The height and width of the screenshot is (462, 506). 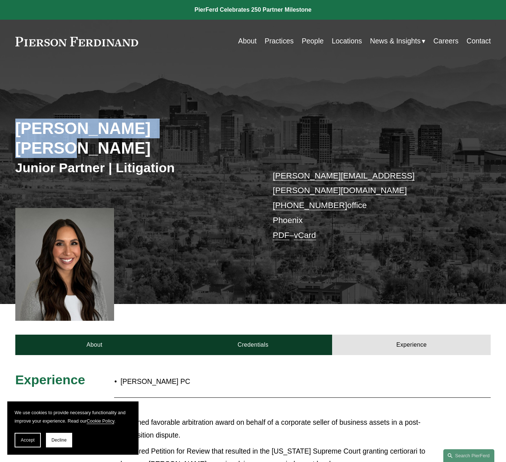 I want to click on a: Cookie Policy, so click(x=101, y=421).